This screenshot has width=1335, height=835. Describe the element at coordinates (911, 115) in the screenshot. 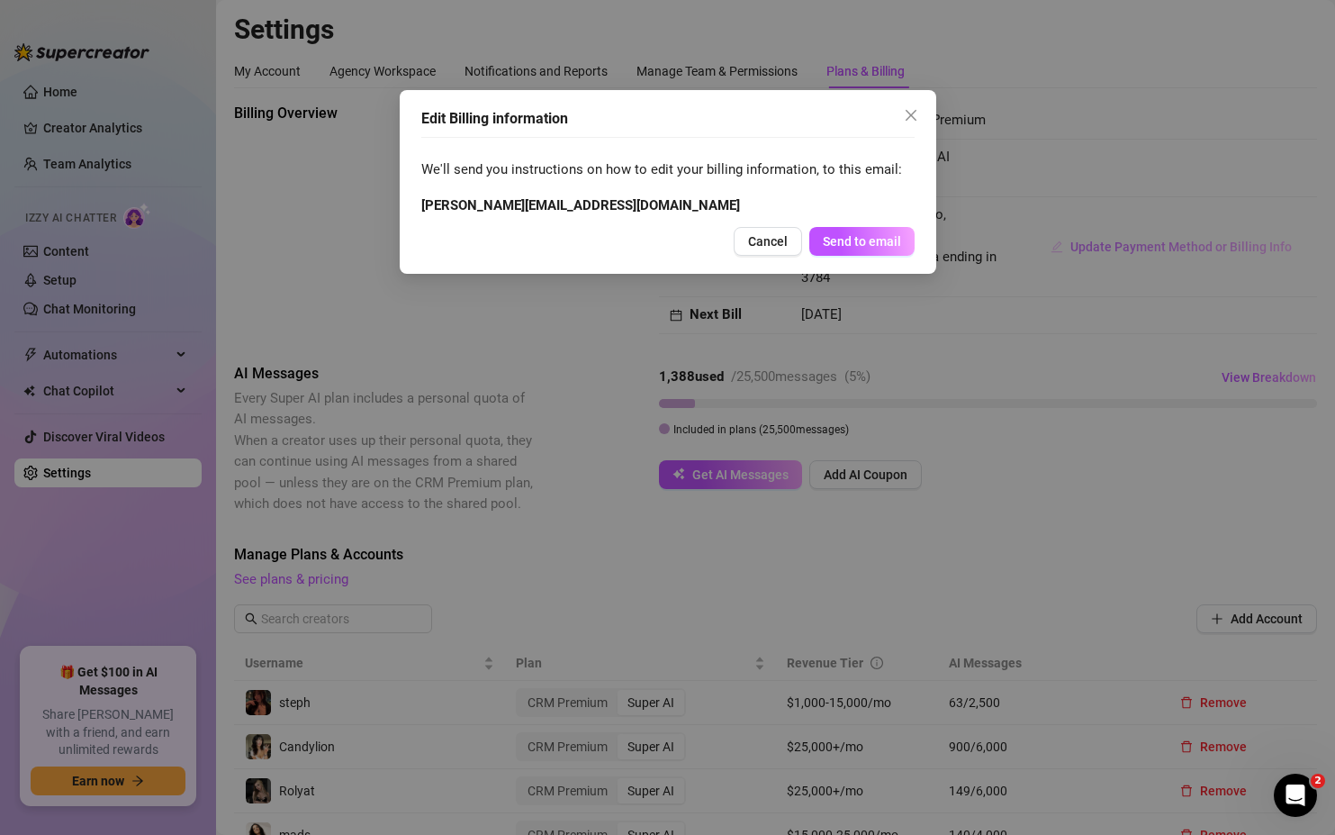

I see `span: close` at that location.